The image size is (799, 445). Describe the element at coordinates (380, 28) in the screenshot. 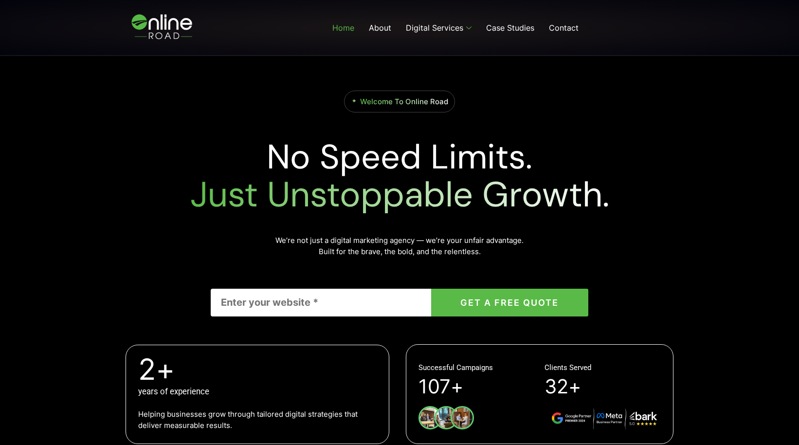

I see `a: About` at that location.